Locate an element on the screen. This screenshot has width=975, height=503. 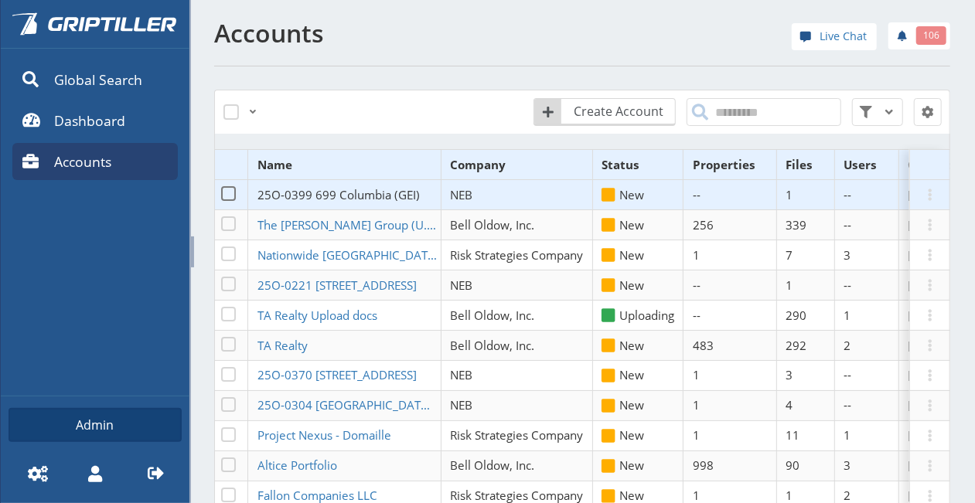
a: Create Account is located at coordinates (604, 112).